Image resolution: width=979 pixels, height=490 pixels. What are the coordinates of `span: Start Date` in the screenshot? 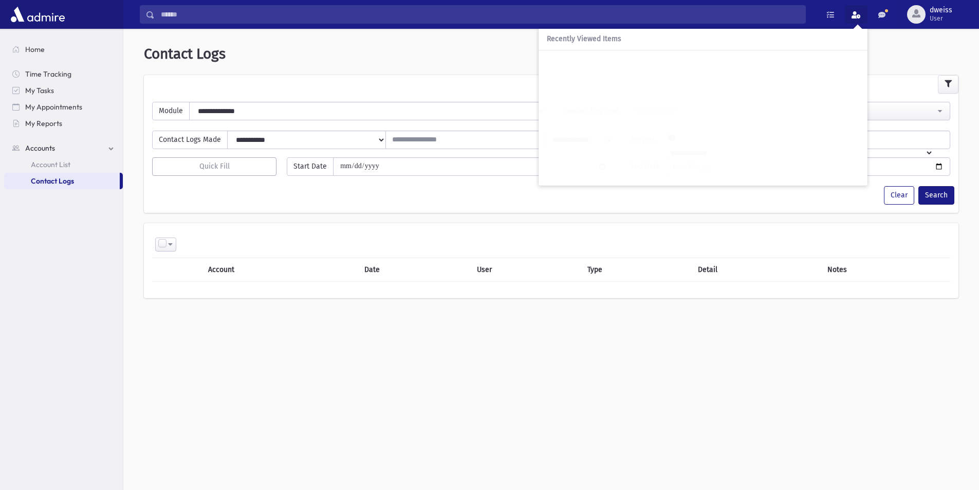 It's located at (310, 166).